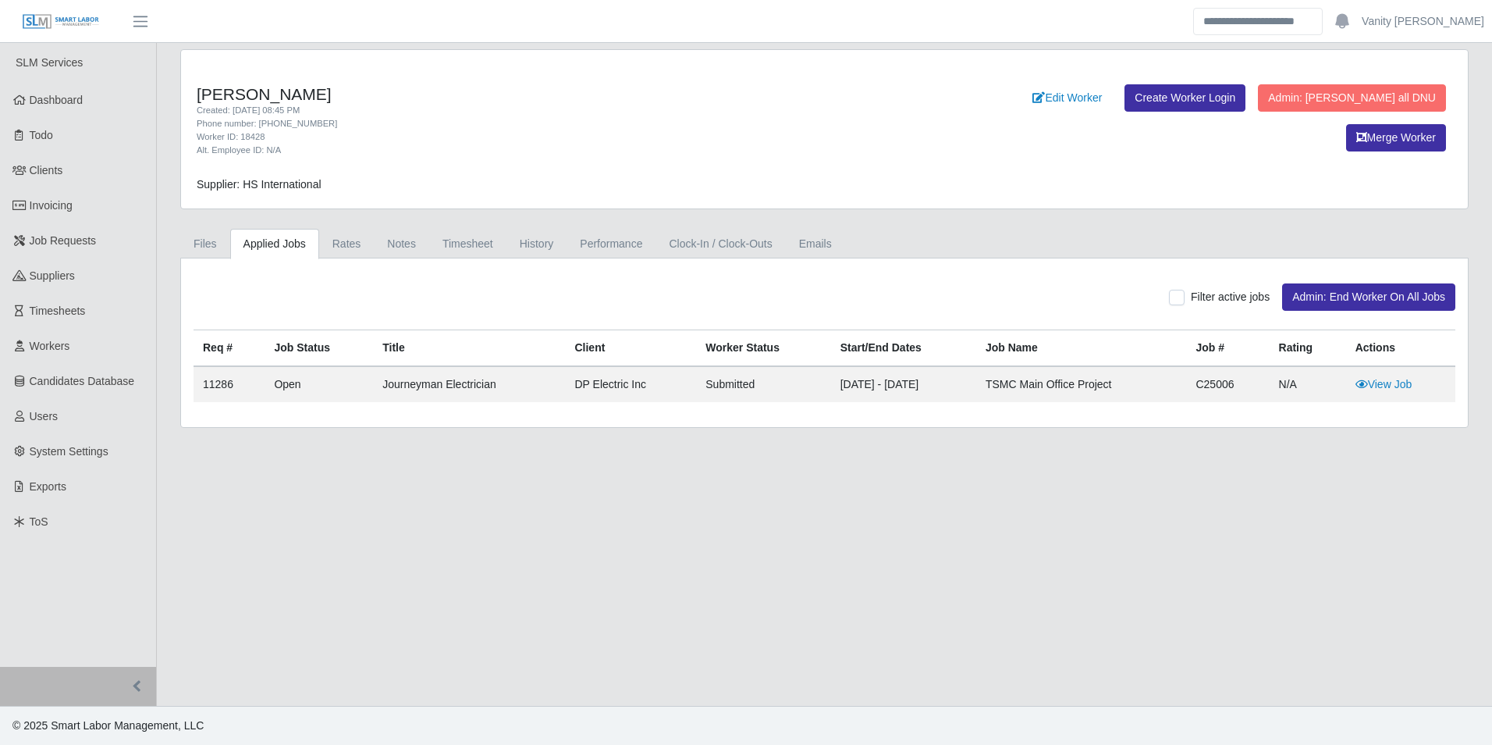 Image resolution: width=1492 pixels, height=745 pixels. I want to click on img: SLM Logo, so click(61, 22).